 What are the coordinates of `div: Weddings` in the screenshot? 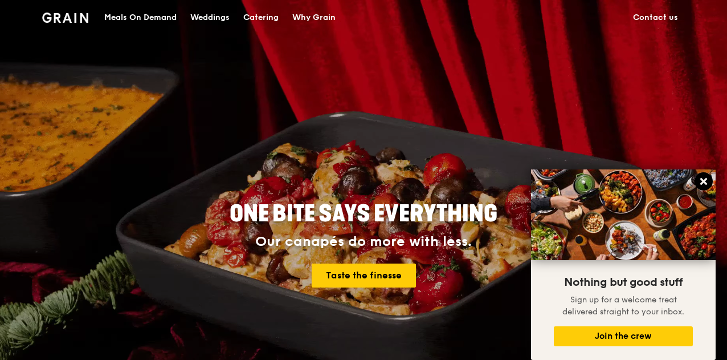 It's located at (210, 18).